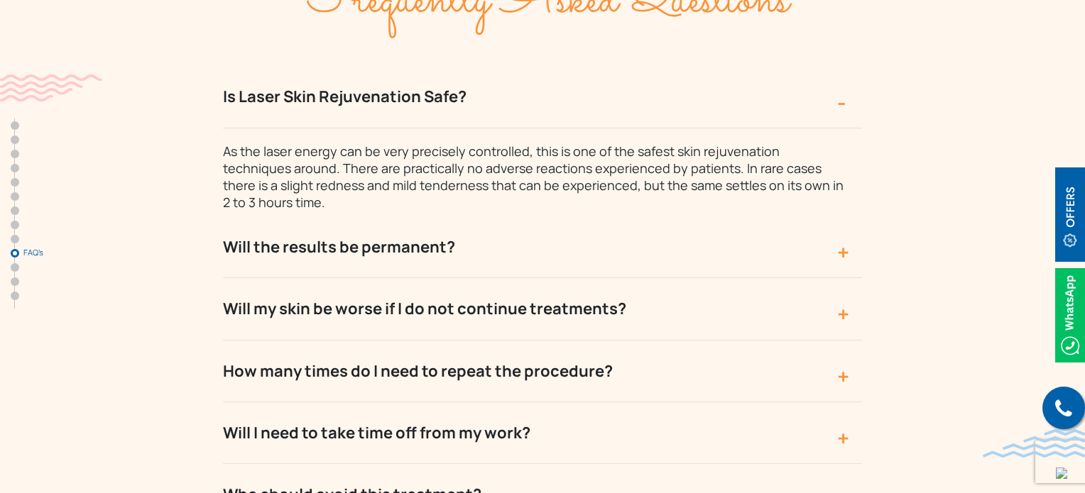 Image resolution: width=1085 pixels, height=493 pixels. I want to click on img: Whatsappicon, so click(1070, 315).